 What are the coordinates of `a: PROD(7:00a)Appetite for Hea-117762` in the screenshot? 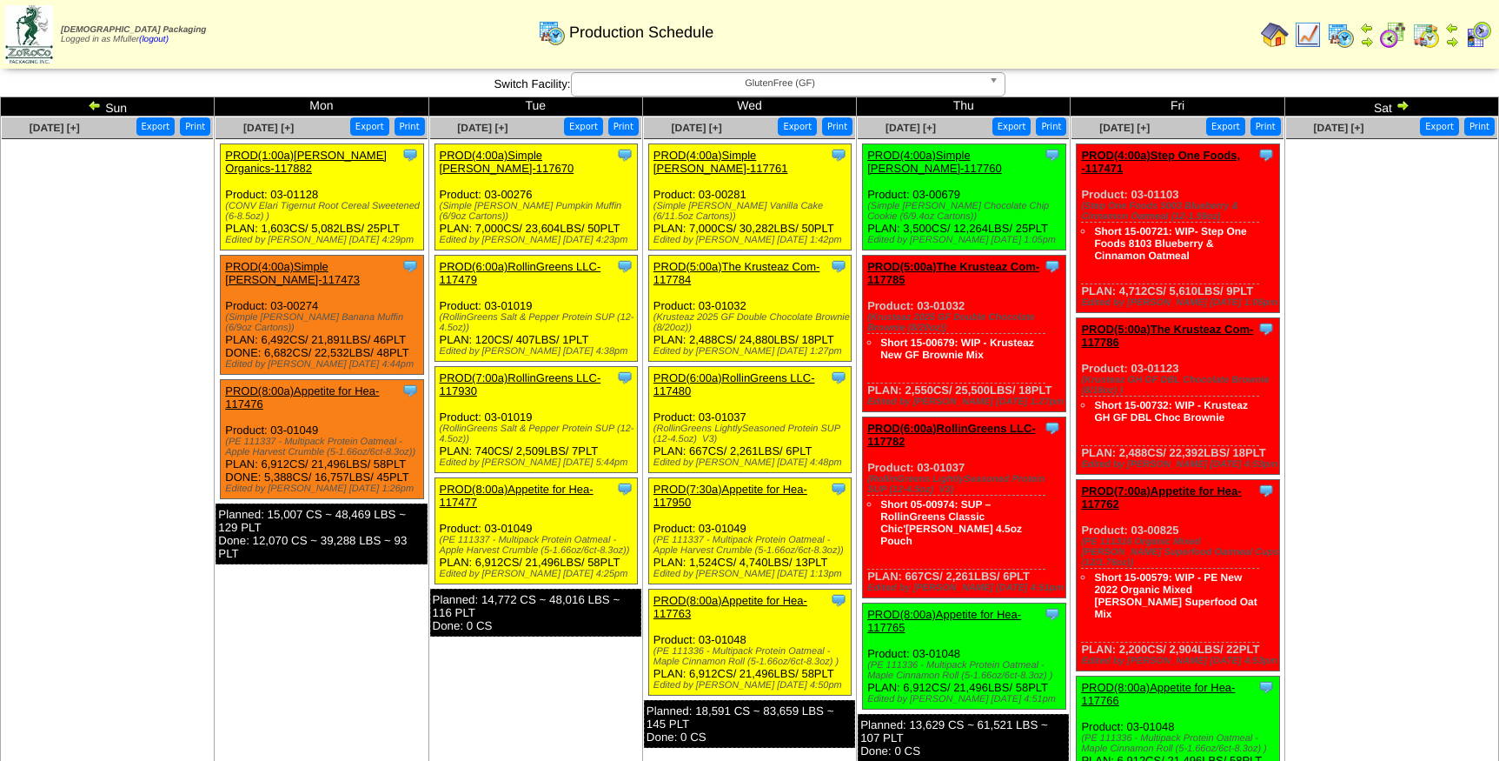 It's located at (1161, 497).